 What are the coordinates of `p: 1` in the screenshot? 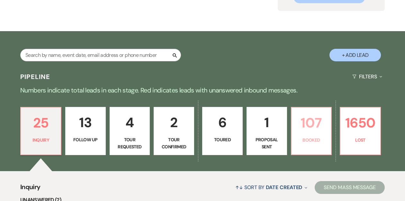 It's located at (267, 122).